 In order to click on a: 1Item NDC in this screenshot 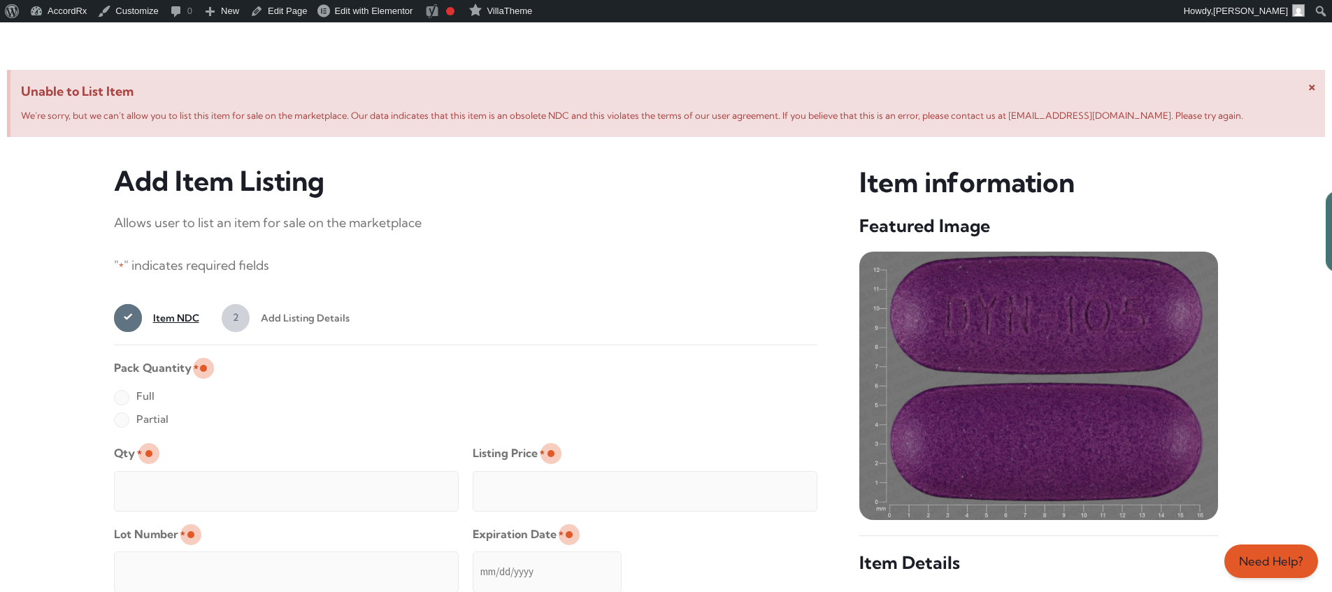, I will do `click(157, 318)`.